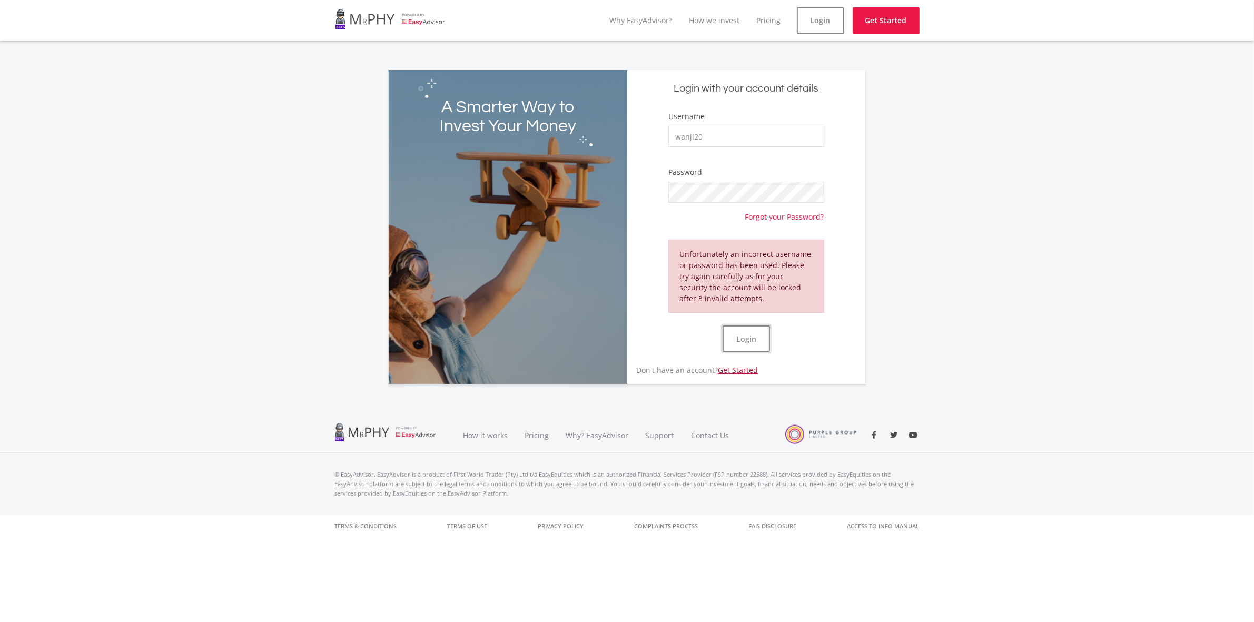 This screenshot has height=622, width=1254. I want to click on label: Username, so click(686, 116).